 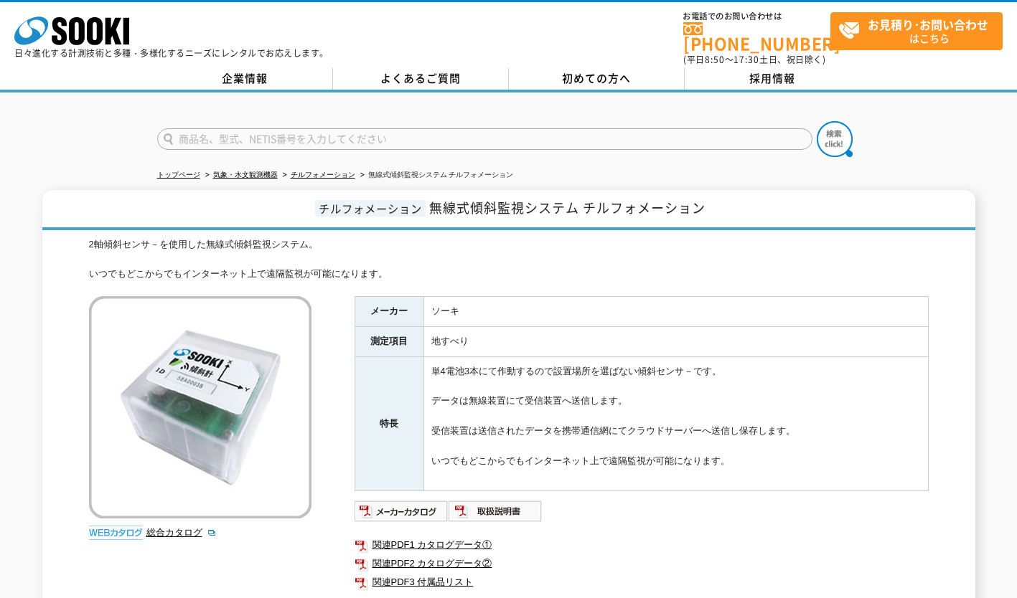 What do you see at coordinates (323, 174) in the screenshot?
I see `a: チルフォメーション` at bounding box center [323, 174].